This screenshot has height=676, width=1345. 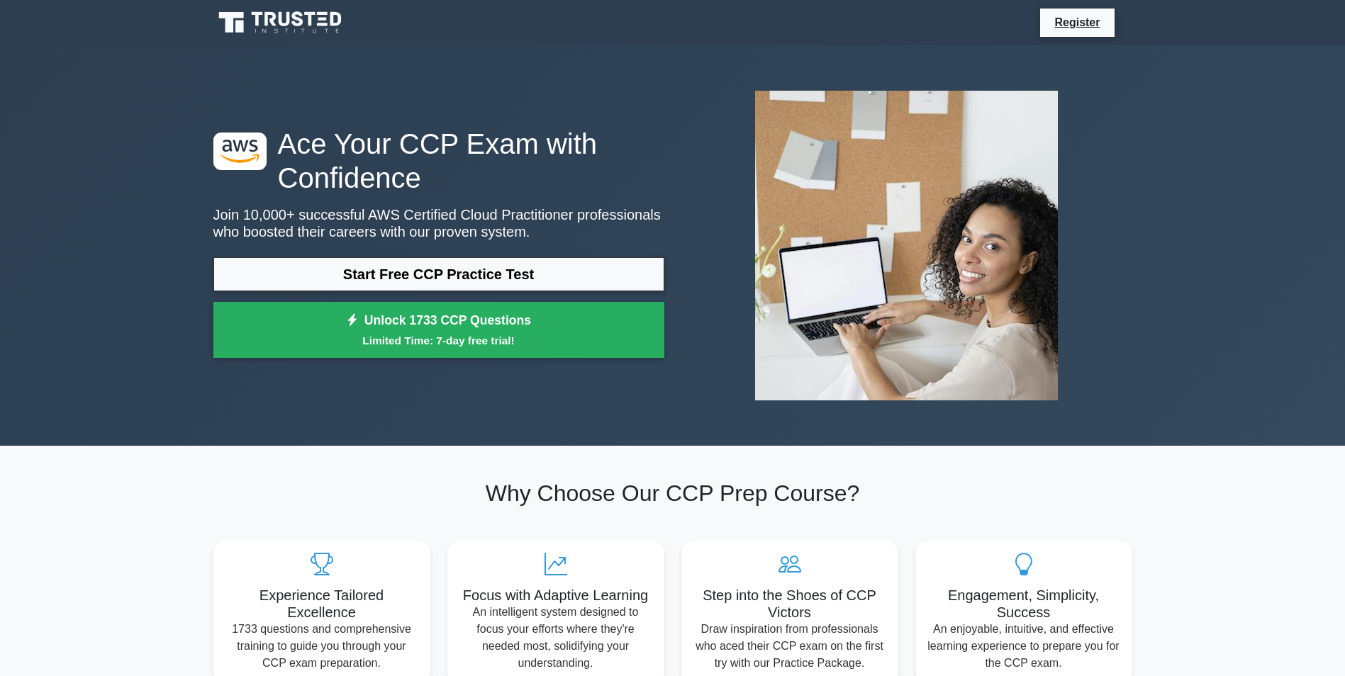 I want to click on p: Draw inspiration from professionals who aced their CCP exam on the first try with our Practice Pa..., so click(x=790, y=647).